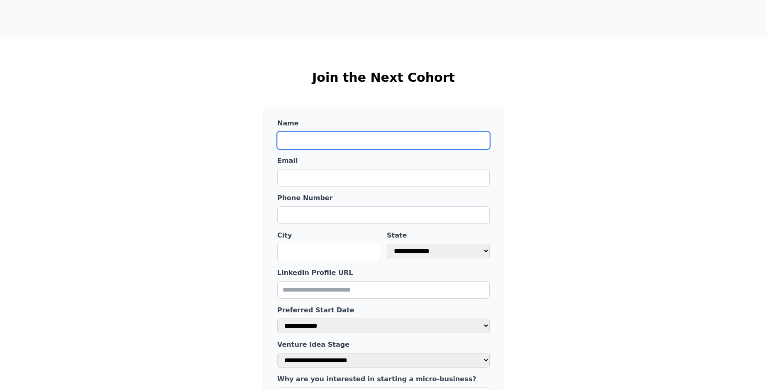 Image resolution: width=767 pixels, height=390 pixels. I want to click on label: City, so click(329, 235).